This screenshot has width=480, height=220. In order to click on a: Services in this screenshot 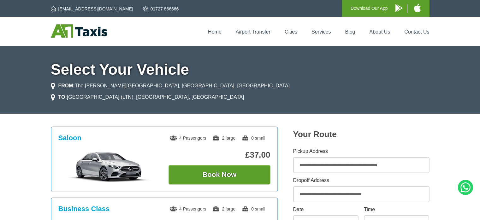, I will do `click(321, 32)`.